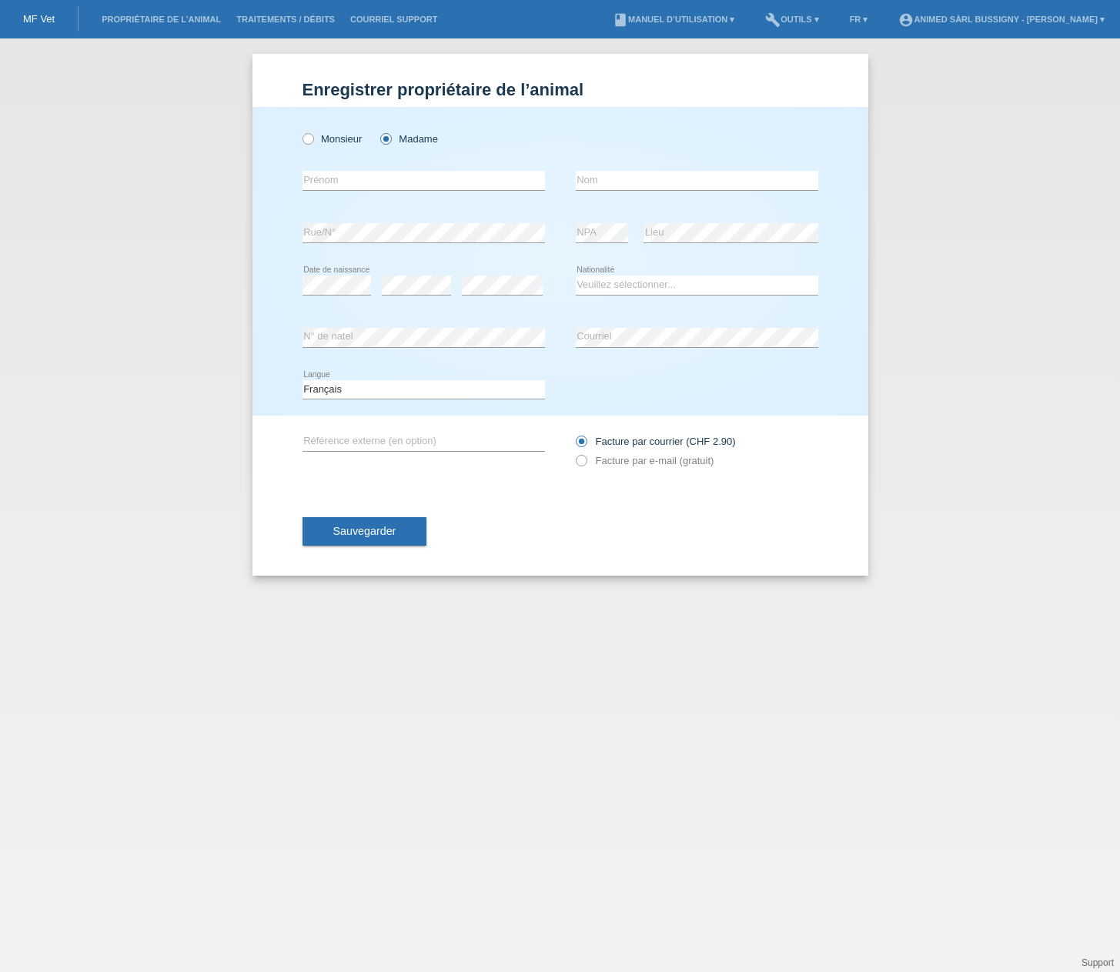 This screenshot has height=972, width=1120. Describe the element at coordinates (859, 19) in the screenshot. I see `a: FR ▾` at that location.